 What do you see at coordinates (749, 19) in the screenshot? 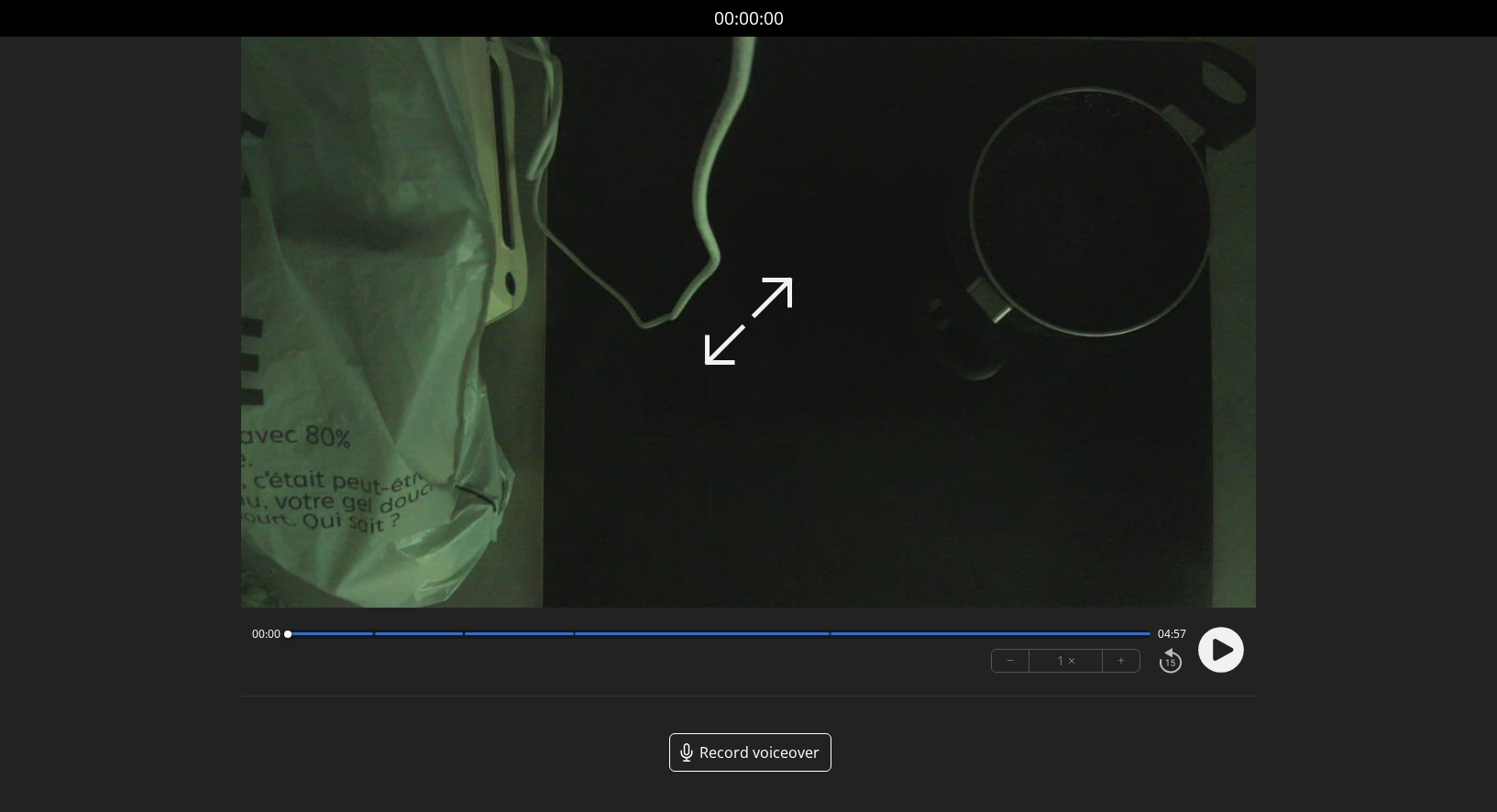
I see `a: 00:00:00` at bounding box center [749, 19].